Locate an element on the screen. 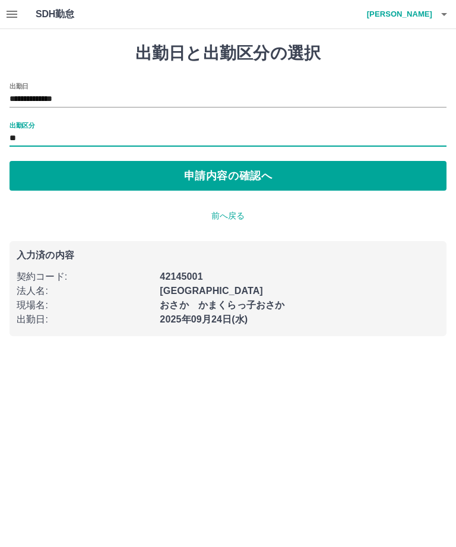 Image resolution: width=456 pixels, height=547 pixels. p: 前へ戻る is located at coordinates (228, 215).